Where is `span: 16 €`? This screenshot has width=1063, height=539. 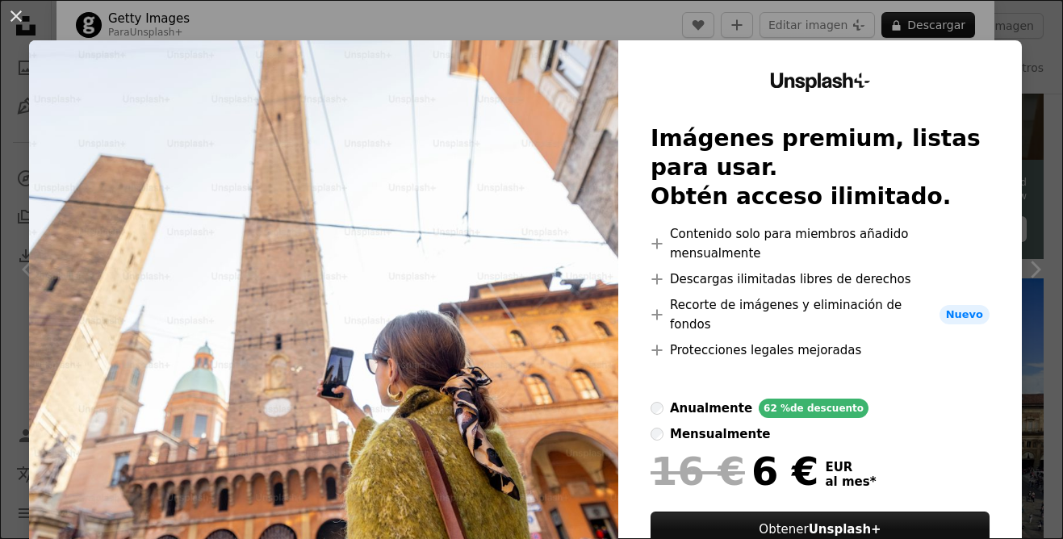 span: 16 € is located at coordinates (697, 471).